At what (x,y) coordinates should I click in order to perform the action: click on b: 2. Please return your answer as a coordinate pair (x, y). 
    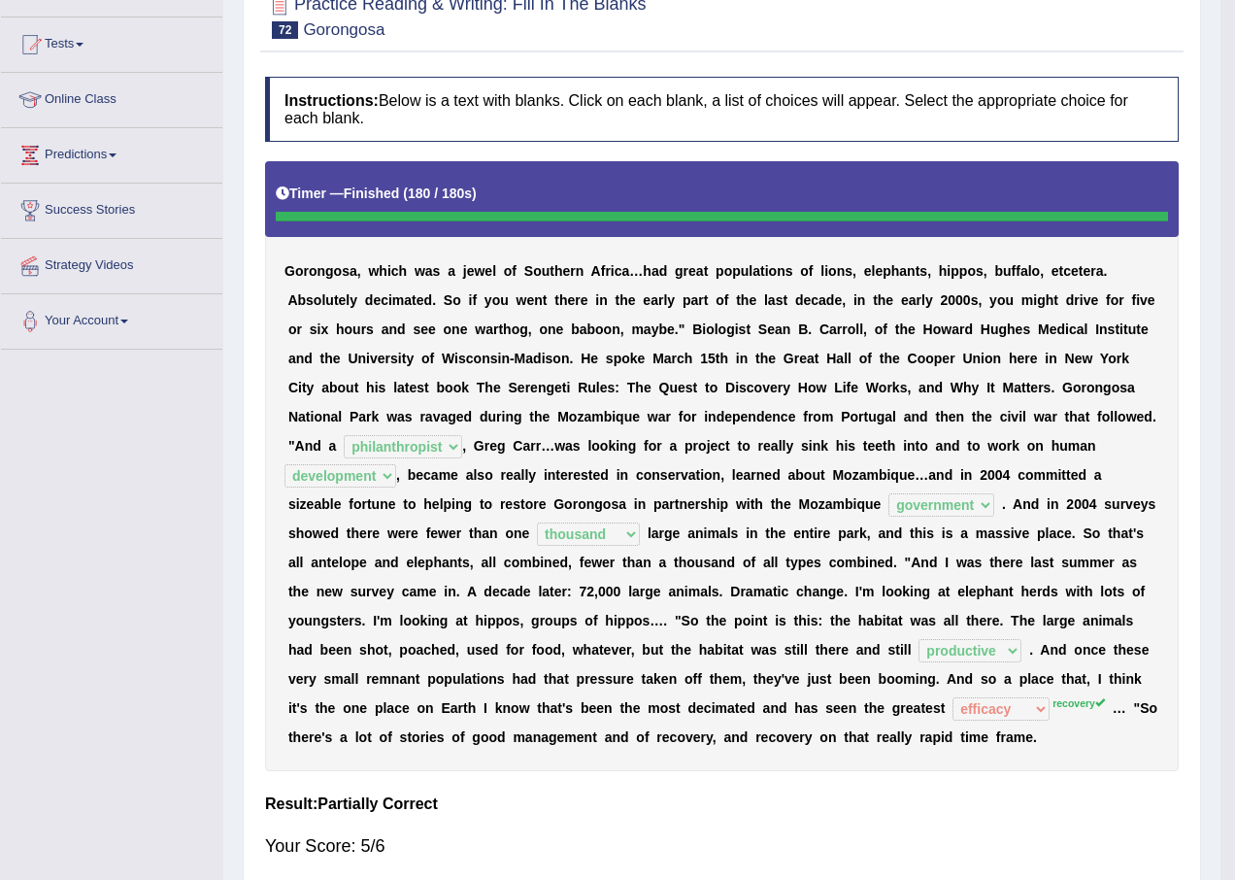
    Looking at the image, I should click on (944, 300).